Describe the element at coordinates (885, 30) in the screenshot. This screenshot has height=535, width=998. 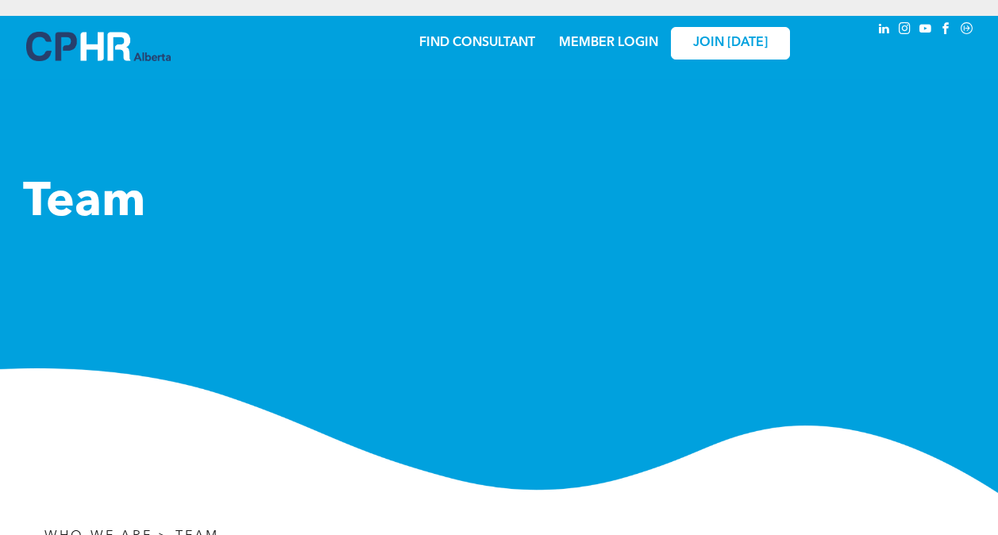
I see `a: linkedin` at that location.